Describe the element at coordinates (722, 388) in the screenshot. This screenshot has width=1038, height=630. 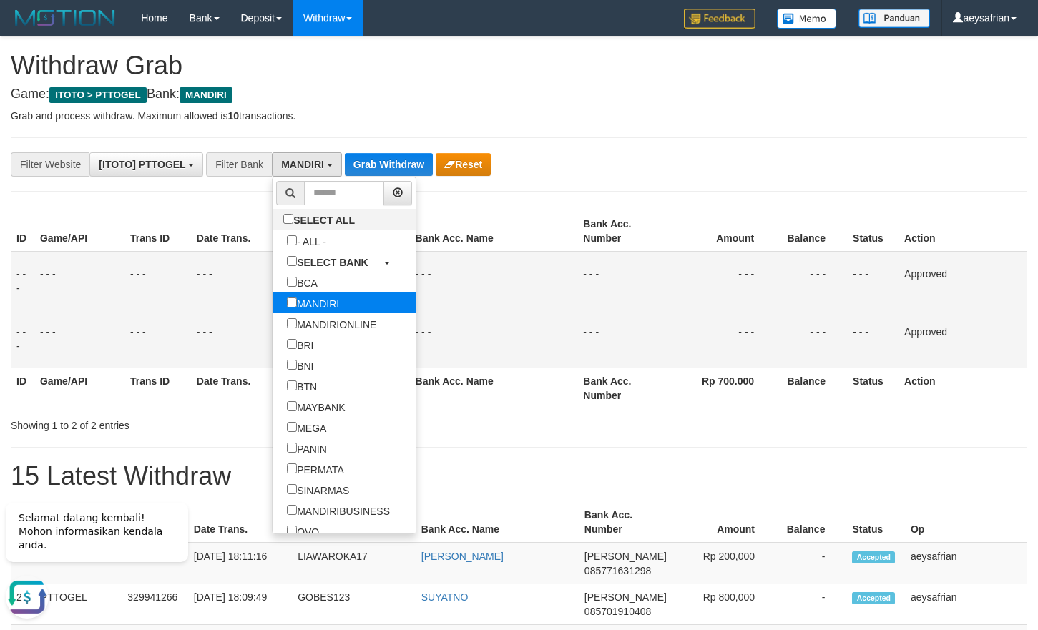
I see `th: Rp 700.000` at that location.